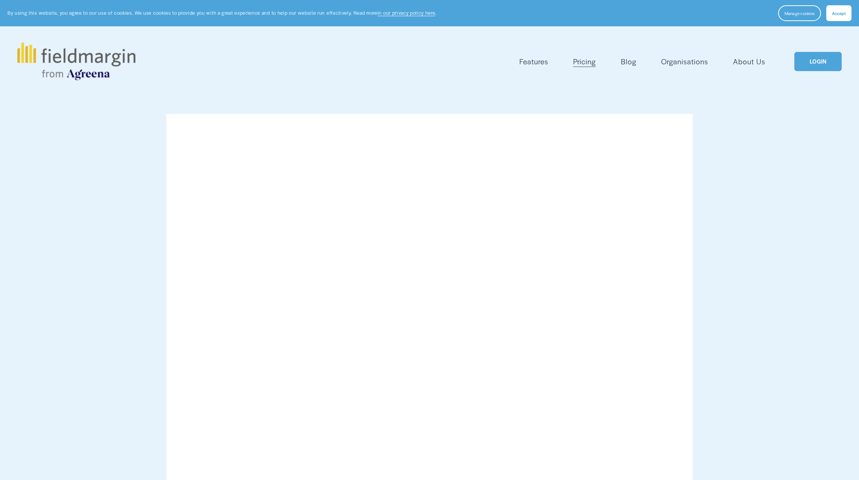 The height and width of the screenshot is (480, 859). I want to click on span: Features, so click(534, 61).